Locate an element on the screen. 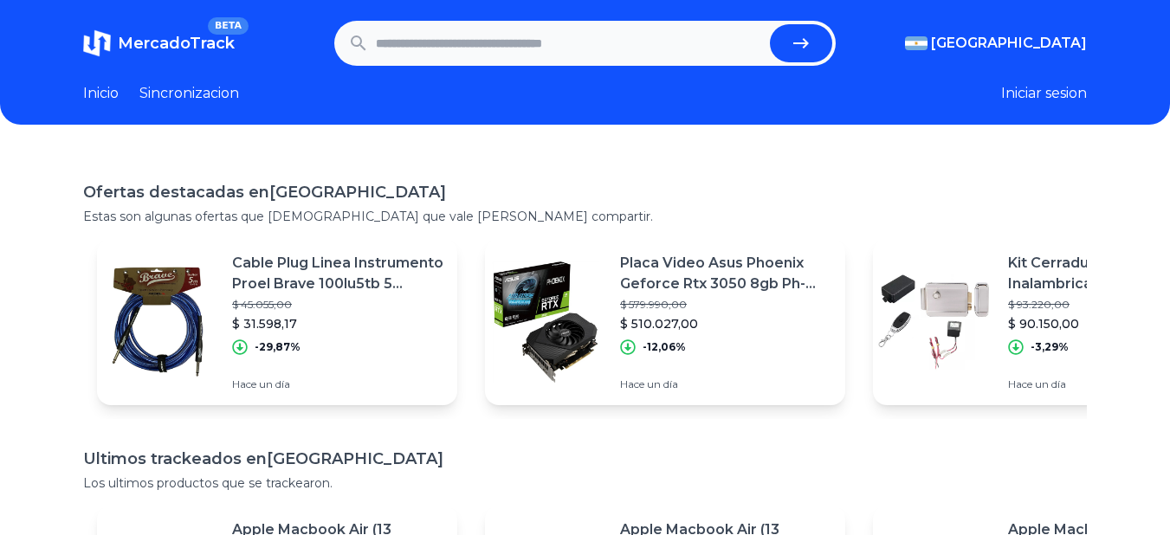 This screenshot has height=535, width=1170. button: Iniciar sesion is located at coordinates (1044, 94).